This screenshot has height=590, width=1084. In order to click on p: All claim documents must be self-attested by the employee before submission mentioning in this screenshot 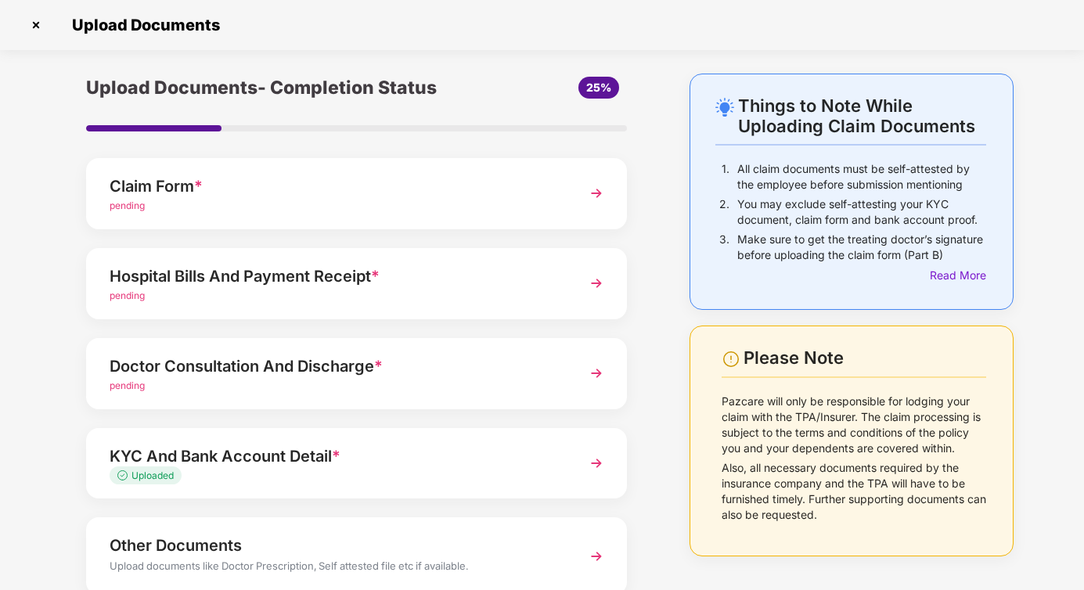, I will do `click(862, 177)`.